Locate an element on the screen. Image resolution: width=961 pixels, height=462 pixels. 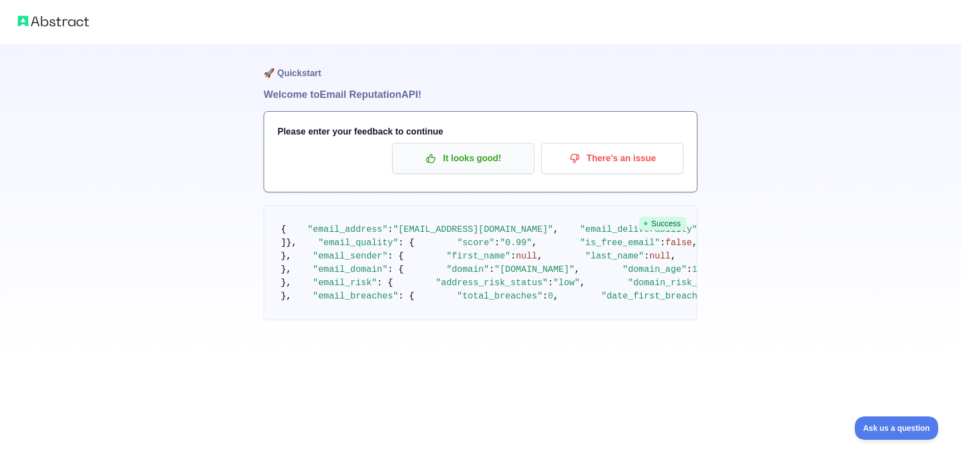
button: It looks good! is located at coordinates (463, 159).